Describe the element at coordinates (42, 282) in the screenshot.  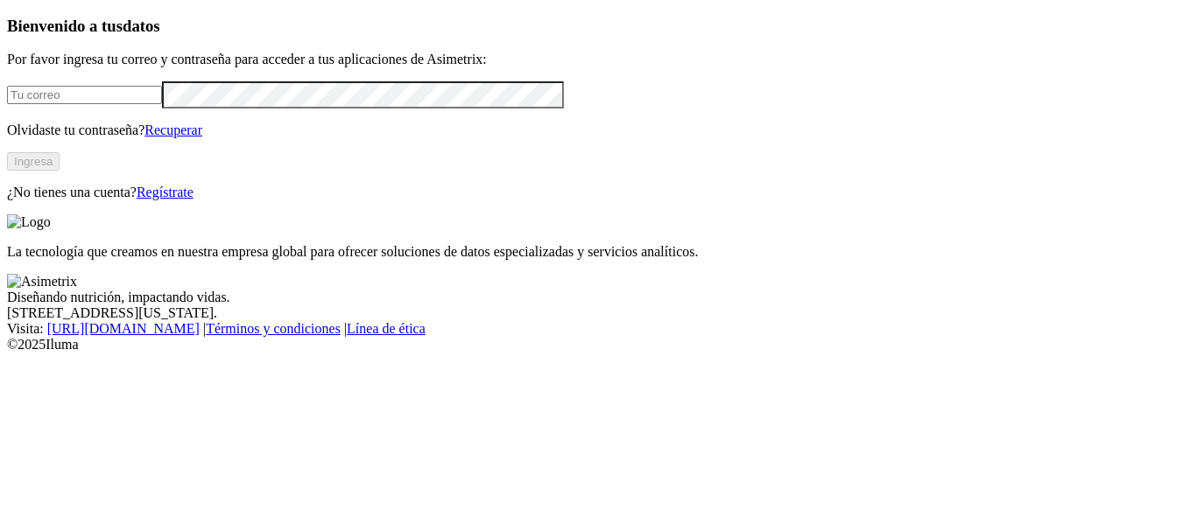
I see `img: Asimetrix` at that location.